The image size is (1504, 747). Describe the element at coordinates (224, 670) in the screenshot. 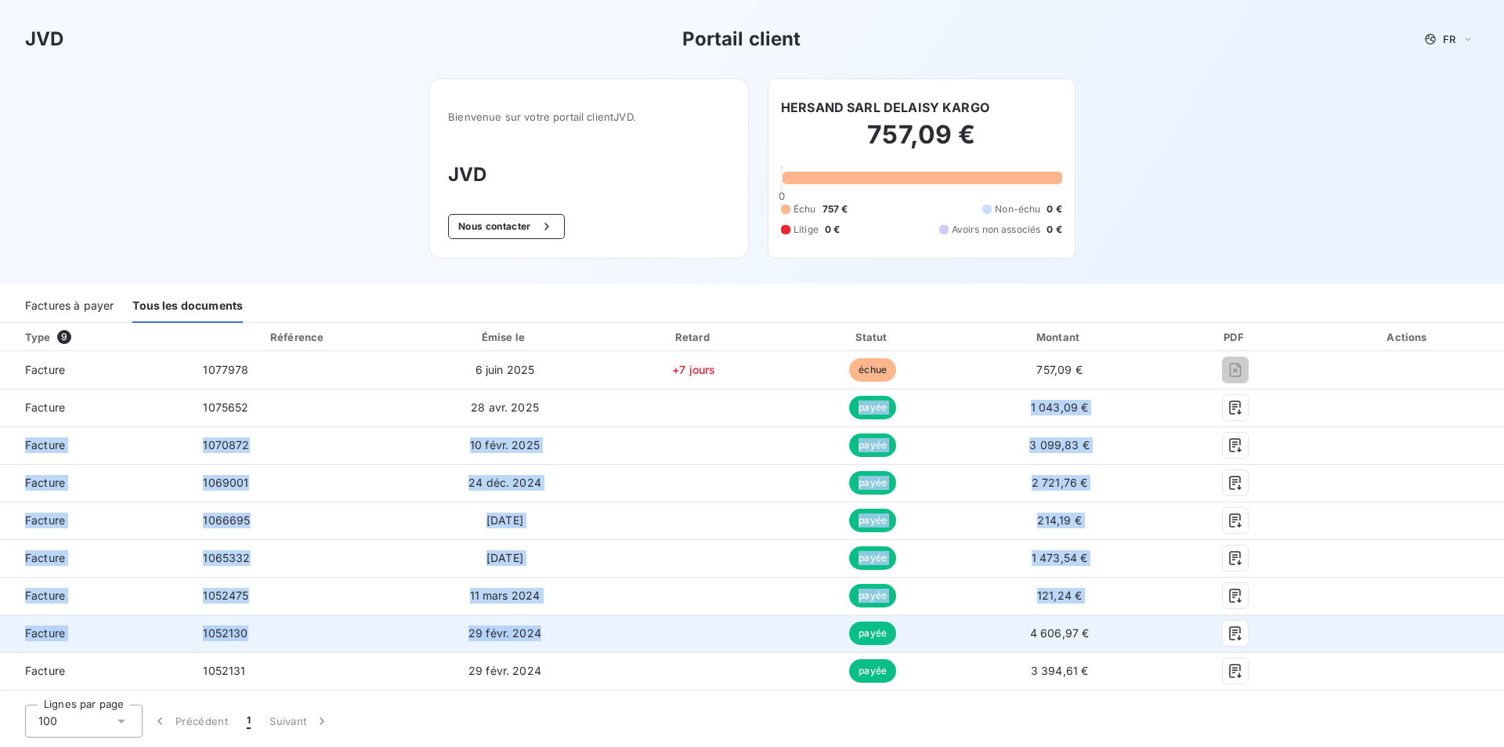

I see `span: 1052131` at that location.